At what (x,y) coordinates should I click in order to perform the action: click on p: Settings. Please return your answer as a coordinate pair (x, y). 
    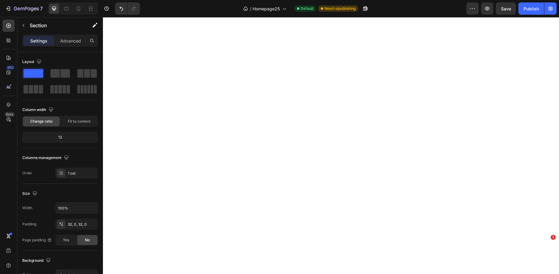
    Looking at the image, I should click on (39, 41).